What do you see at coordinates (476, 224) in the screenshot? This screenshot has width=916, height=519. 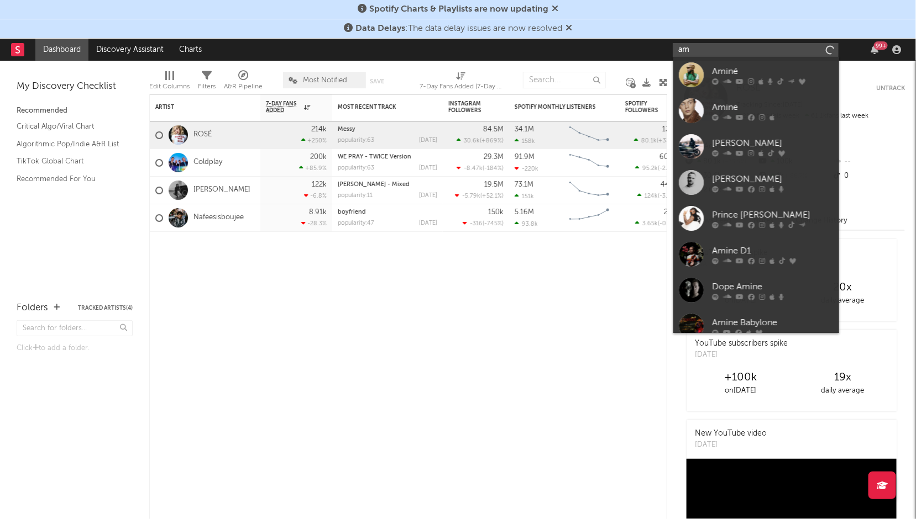 I see `span: -316` at bounding box center [476, 224].